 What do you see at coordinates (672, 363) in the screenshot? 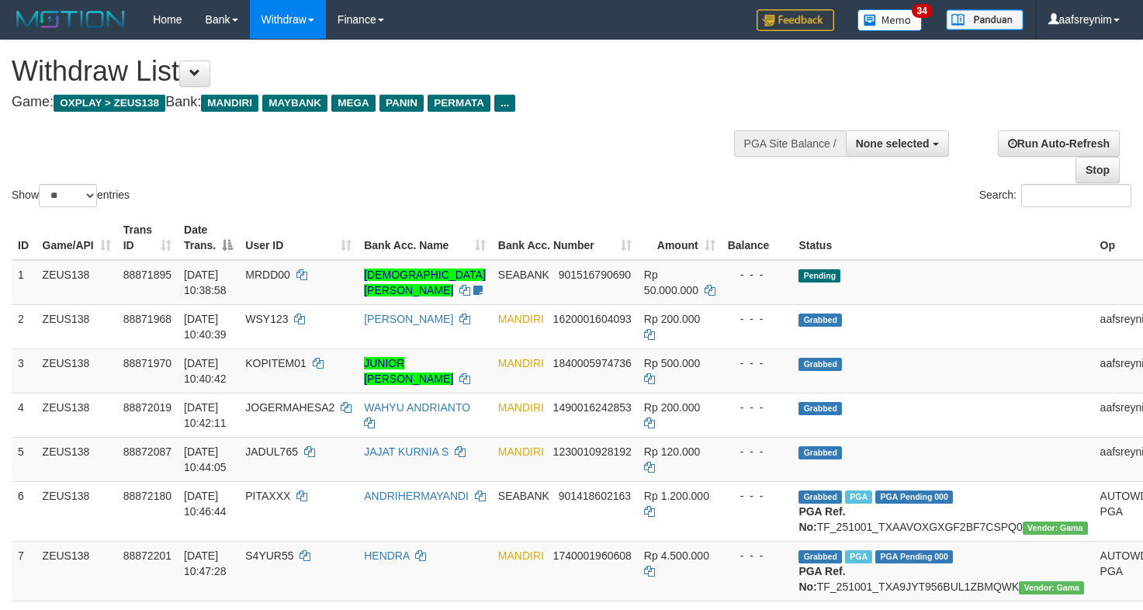
I see `span: Rp 500.000` at bounding box center [672, 363].